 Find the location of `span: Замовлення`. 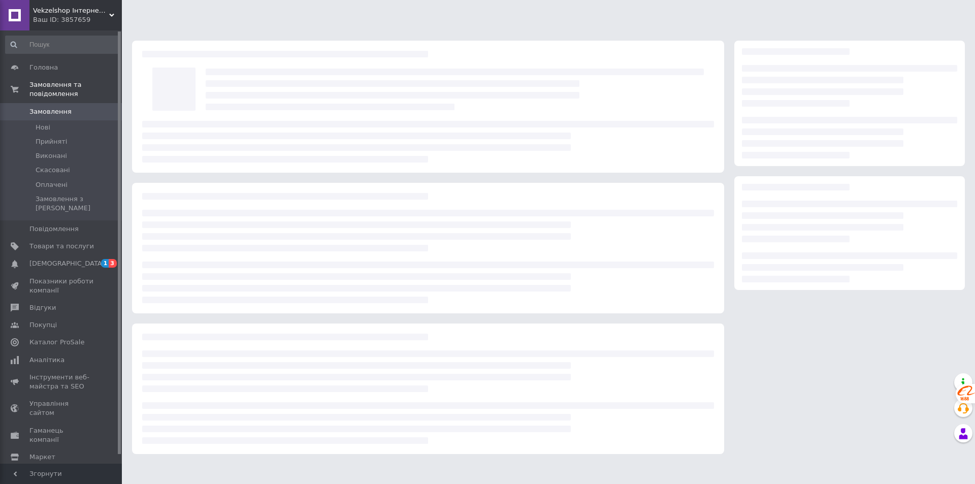

span: Замовлення is located at coordinates (50, 112).